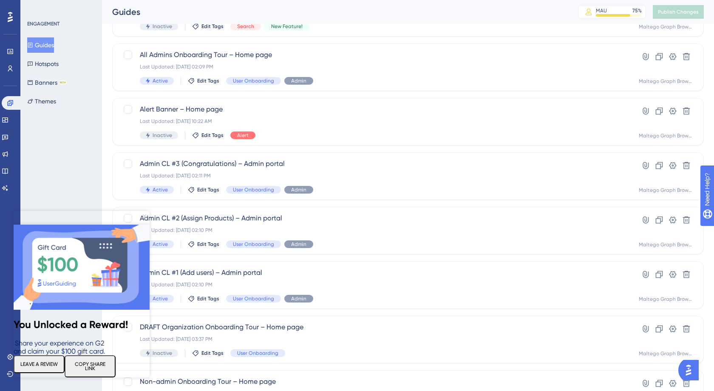 The height and width of the screenshot is (391, 714). What do you see at coordinates (374, 164) in the screenshot?
I see `span: Admin CL #3 (Congratulations) – Admin portal` at bounding box center [374, 164].